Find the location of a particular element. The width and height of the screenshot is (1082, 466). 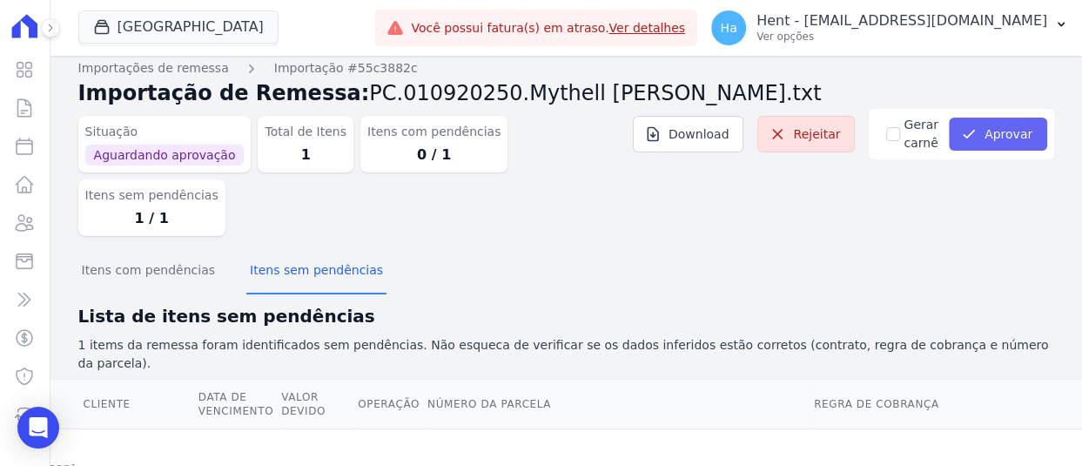

a: Download is located at coordinates (688, 134).